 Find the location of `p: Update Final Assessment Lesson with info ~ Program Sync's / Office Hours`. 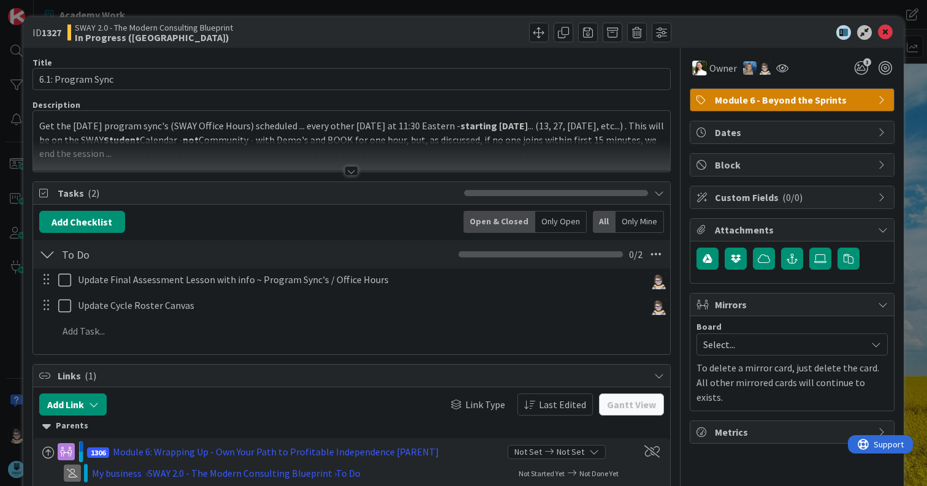

p: Update Final Assessment Lesson with info ~ Program Sync's / Office Hours is located at coordinates (358, 280).